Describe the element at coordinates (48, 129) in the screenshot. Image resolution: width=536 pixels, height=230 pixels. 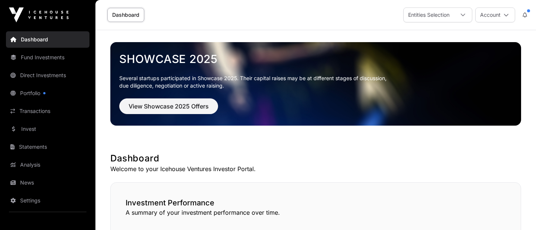
I see `a: Invest` at that location.